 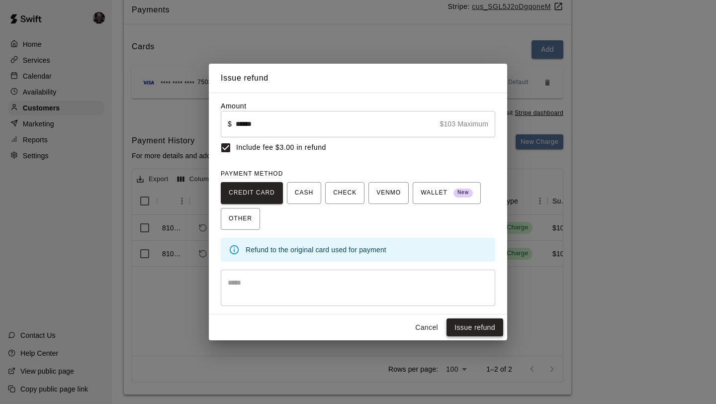 What do you see at coordinates (304, 193) in the screenshot?
I see `button: CASH` at bounding box center [304, 193].